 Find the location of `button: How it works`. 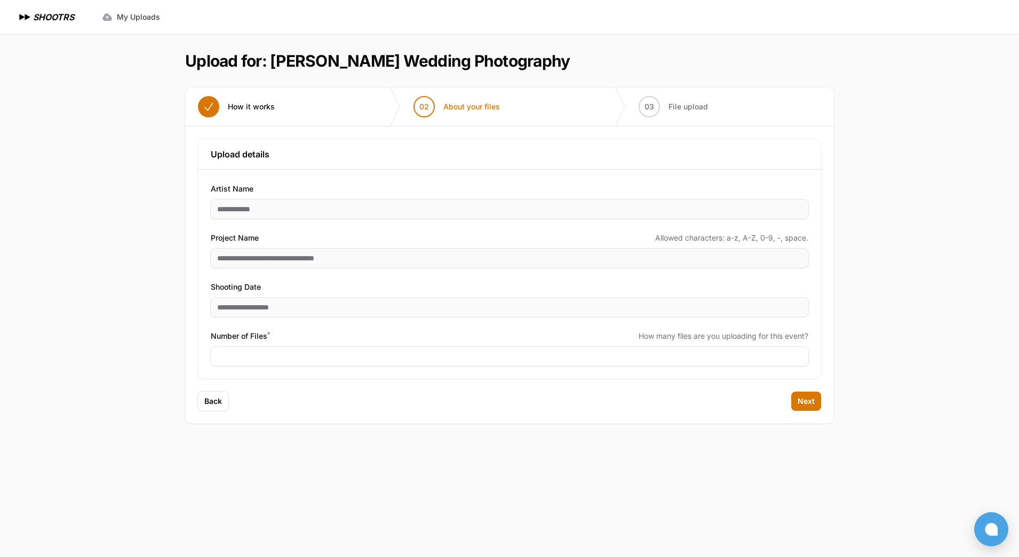

button: How it works is located at coordinates (236, 107).